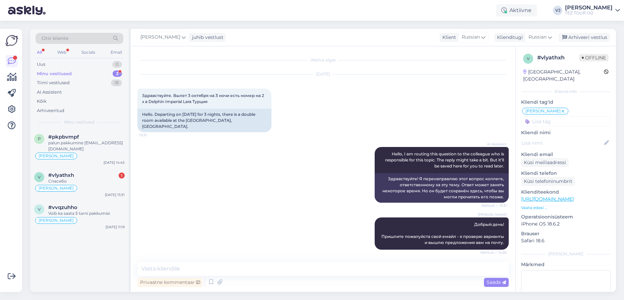 The height and width of the screenshot is (300, 624). What do you see at coordinates (589, 13) in the screenshot?
I see `div: TEZ TOUR OÜ` at bounding box center [589, 13].